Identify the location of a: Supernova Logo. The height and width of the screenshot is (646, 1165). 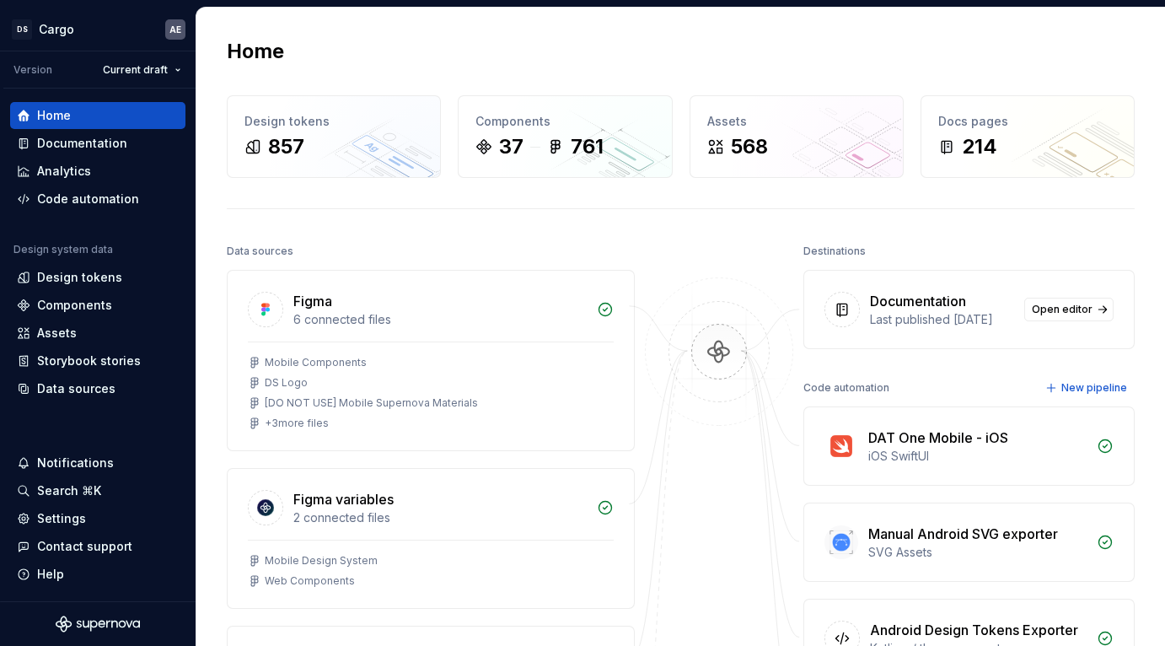
(98, 624).